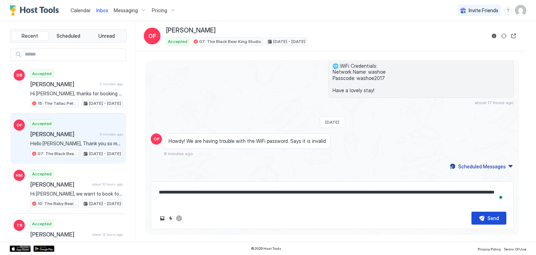  What do you see at coordinates (20, 248) in the screenshot?
I see `div: App Store` at bounding box center [20, 248].